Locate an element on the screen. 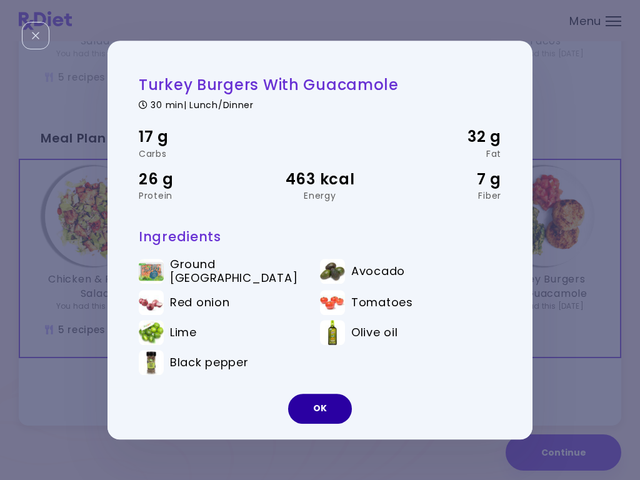 The width and height of the screenshot is (640, 480). div: 7 g is located at coordinates (441, 179).